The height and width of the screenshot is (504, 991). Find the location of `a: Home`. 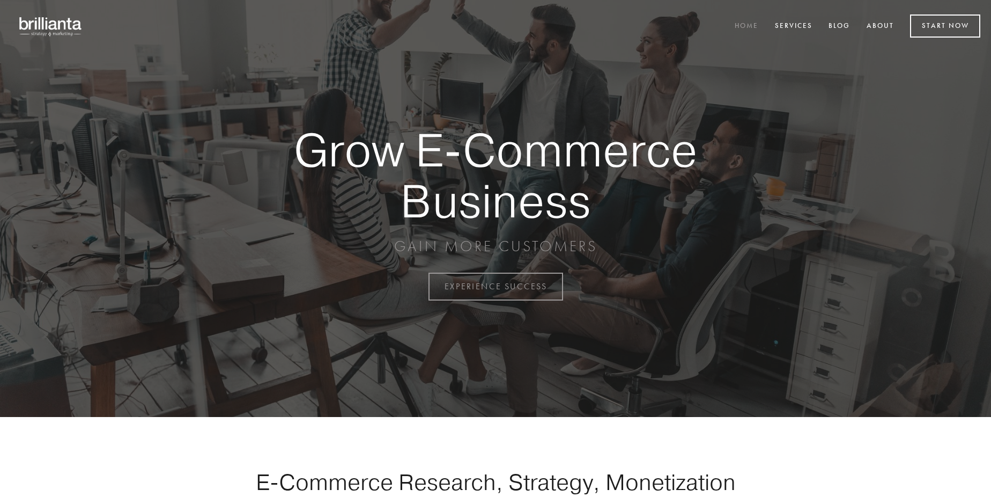

a: Home is located at coordinates (747, 26).